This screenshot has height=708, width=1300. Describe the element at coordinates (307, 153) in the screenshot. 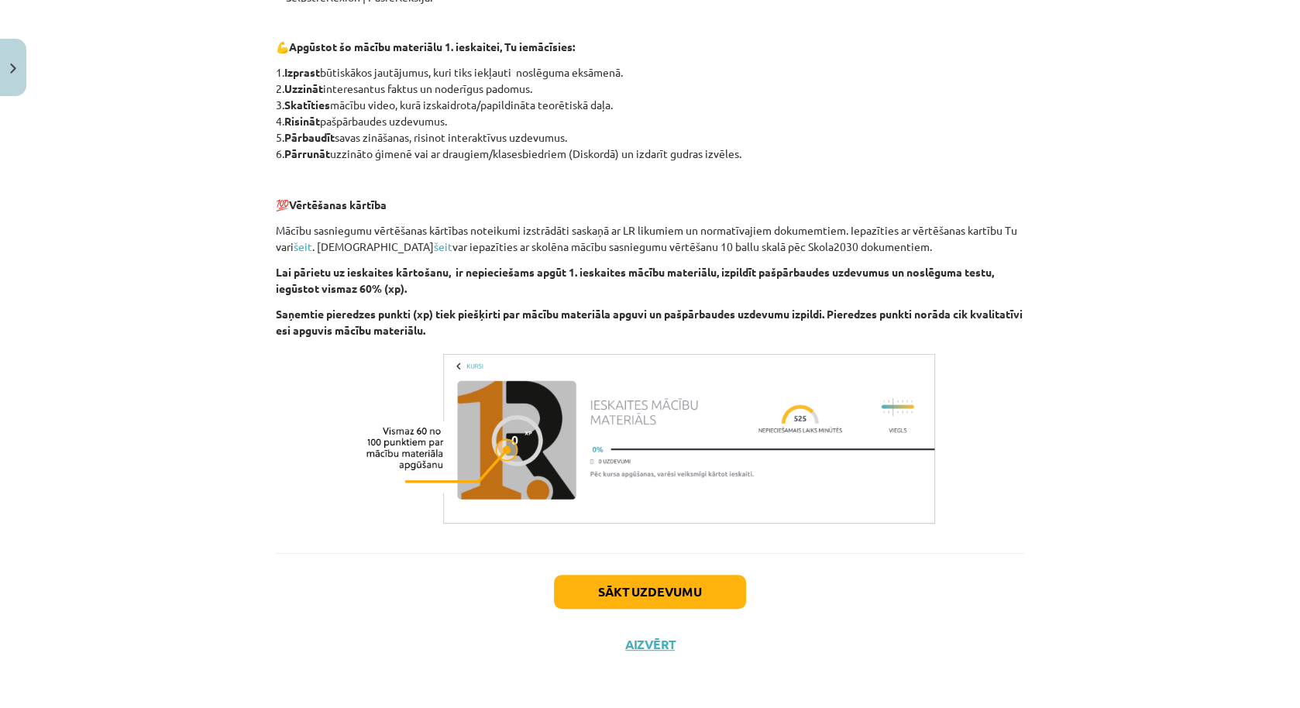

I see `strong: Pārrunāt` at that location.